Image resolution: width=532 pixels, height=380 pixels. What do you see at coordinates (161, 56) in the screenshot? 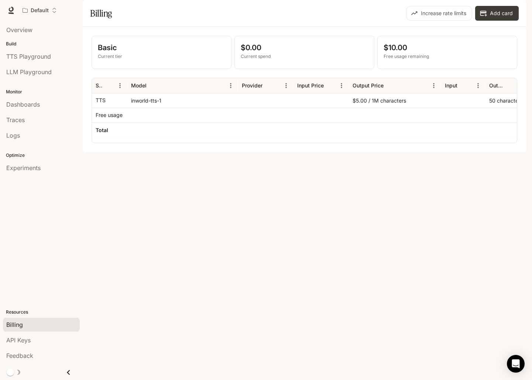
I see `p: Current tier` at bounding box center [161, 56].